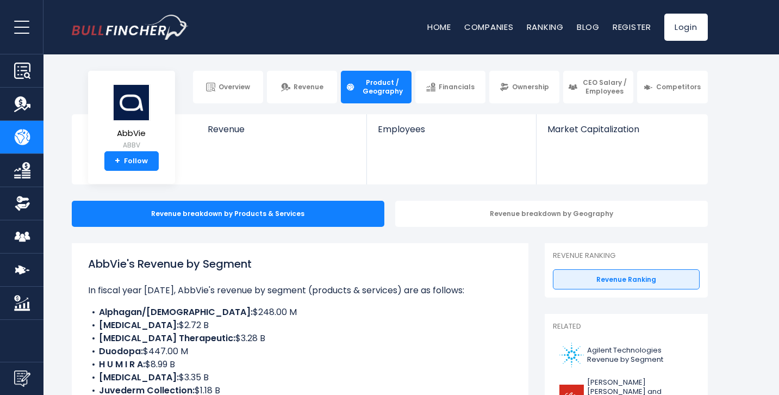  Describe the element at coordinates (382, 86) in the screenshot. I see `span: Product / Geography` at that location.